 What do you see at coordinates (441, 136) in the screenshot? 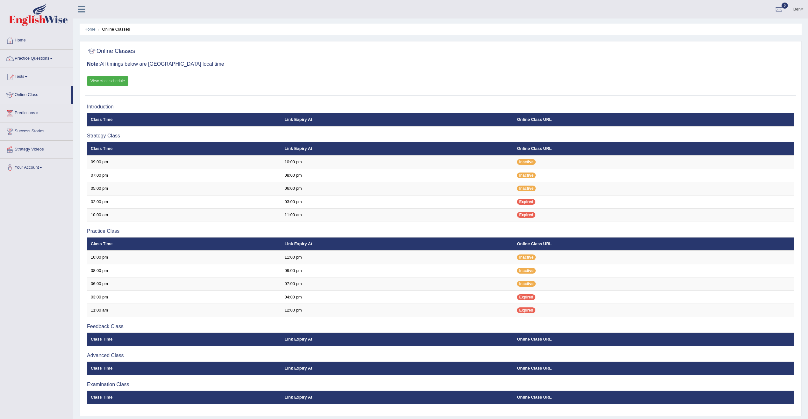
I see `h3: Strategy Class` at bounding box center [441, 136].